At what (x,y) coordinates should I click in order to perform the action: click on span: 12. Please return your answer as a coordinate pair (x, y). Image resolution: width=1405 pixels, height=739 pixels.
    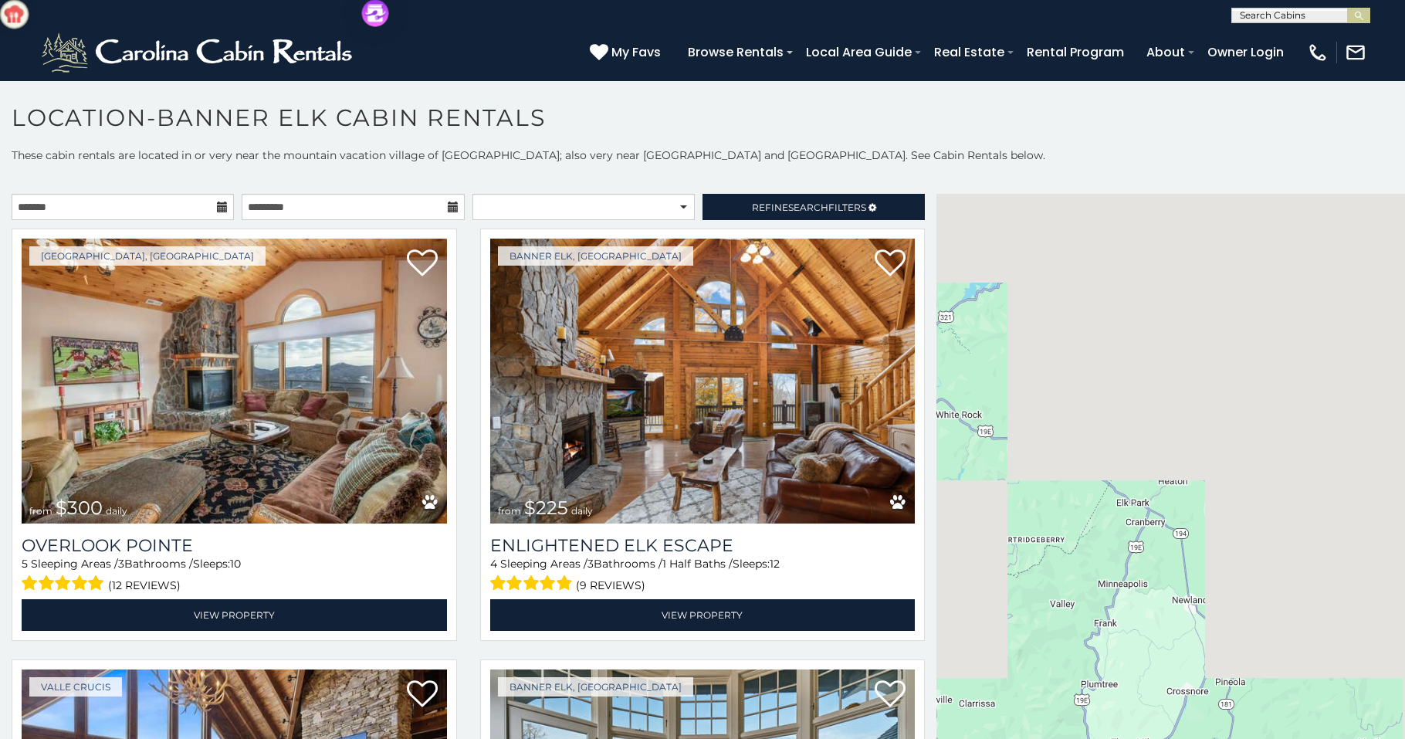
    Looking at the image, I should click on (774, 564).